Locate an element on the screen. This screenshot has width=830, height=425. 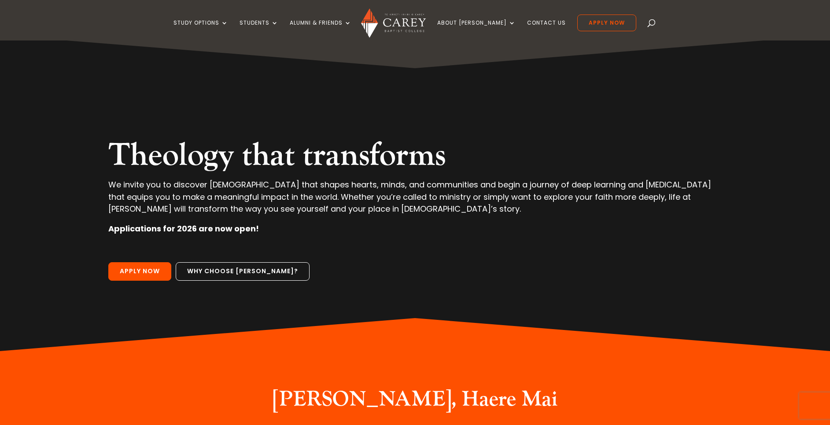
img: Carey Baptist College is located at coordinates (393, 23).